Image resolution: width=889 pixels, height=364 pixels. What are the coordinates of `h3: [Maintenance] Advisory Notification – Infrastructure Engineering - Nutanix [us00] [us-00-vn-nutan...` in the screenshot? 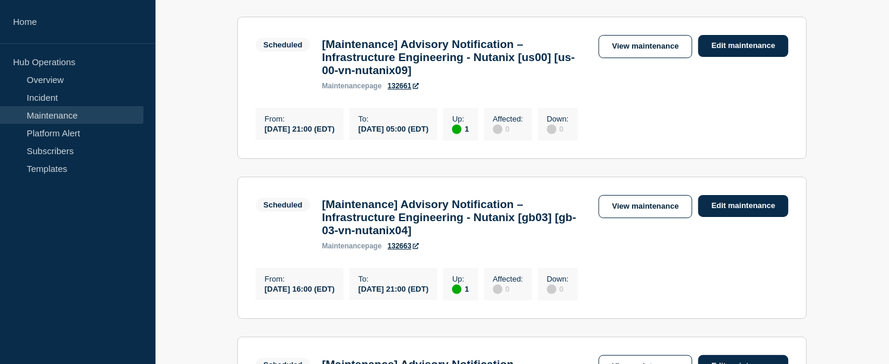 It's located at (455, 58).